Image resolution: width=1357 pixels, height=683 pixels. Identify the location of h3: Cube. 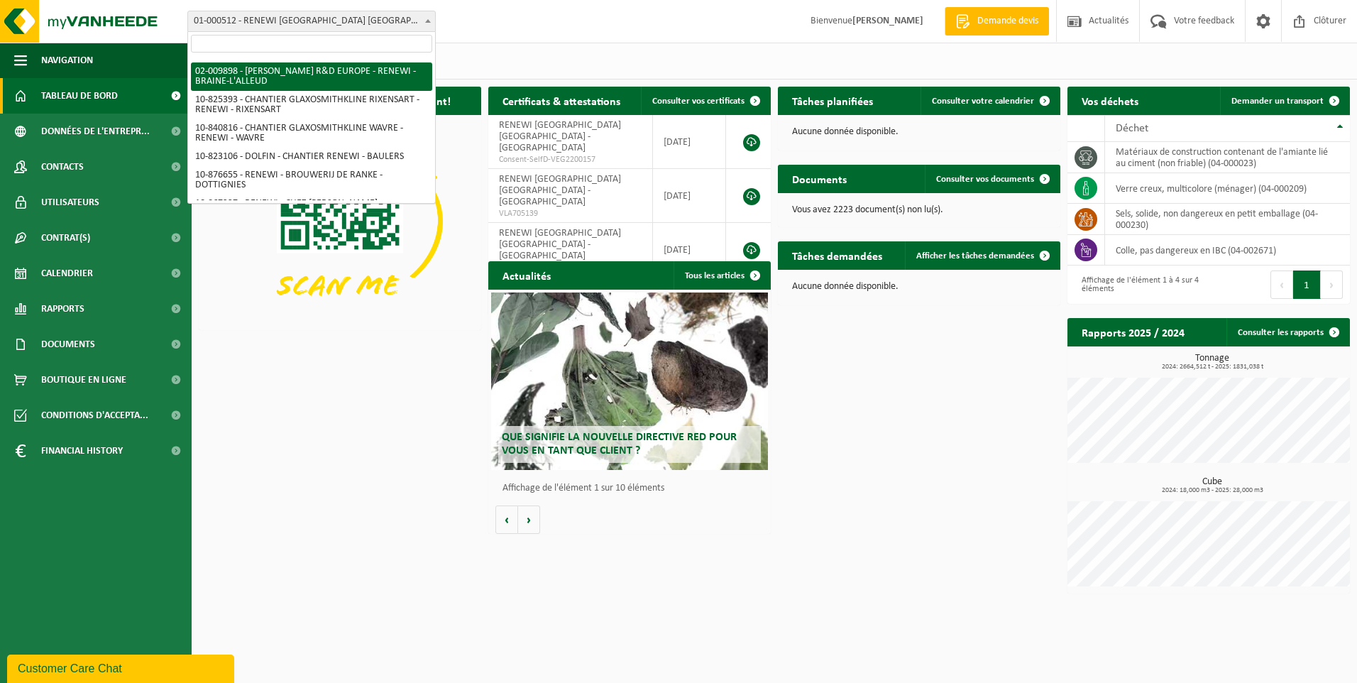
(1212, 485).